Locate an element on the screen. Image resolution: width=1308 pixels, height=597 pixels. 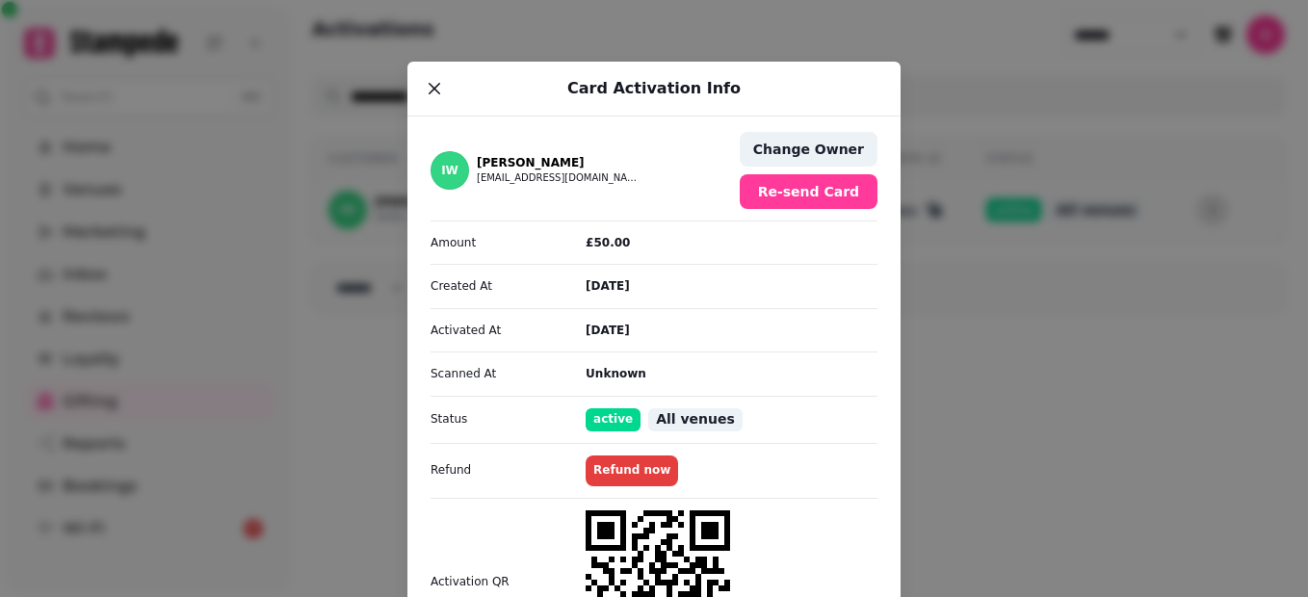
p: Amount is located at coordinates (504, 243).